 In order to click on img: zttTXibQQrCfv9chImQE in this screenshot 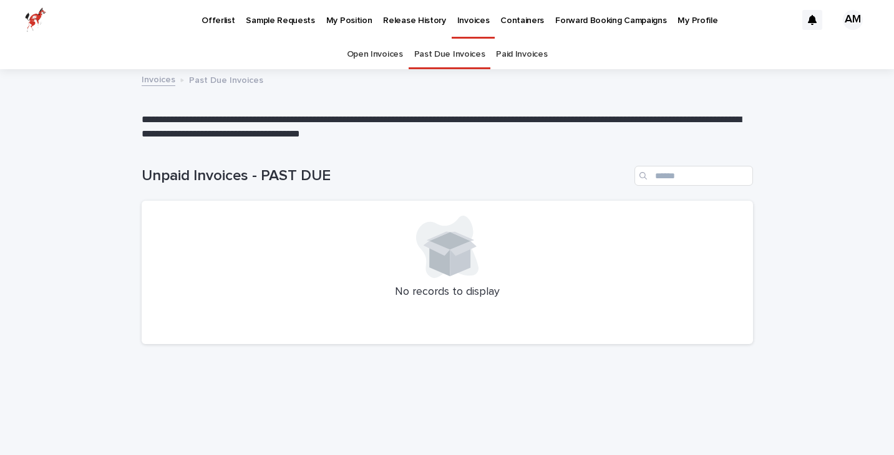, I will do `click(36, 20)`.